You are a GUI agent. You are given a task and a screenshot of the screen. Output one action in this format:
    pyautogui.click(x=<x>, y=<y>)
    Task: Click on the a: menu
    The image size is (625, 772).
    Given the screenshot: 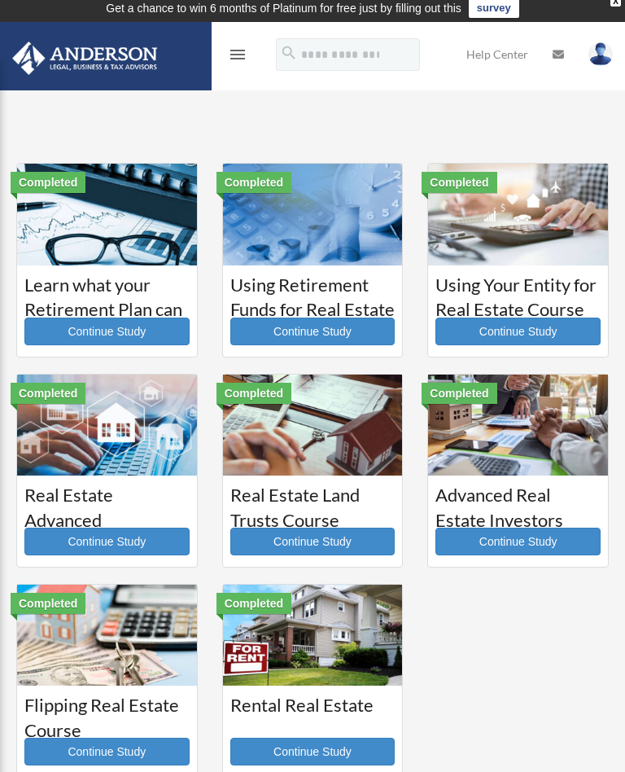 What is the action you would take?
    pyautogui.click(x=238, y=57)
    